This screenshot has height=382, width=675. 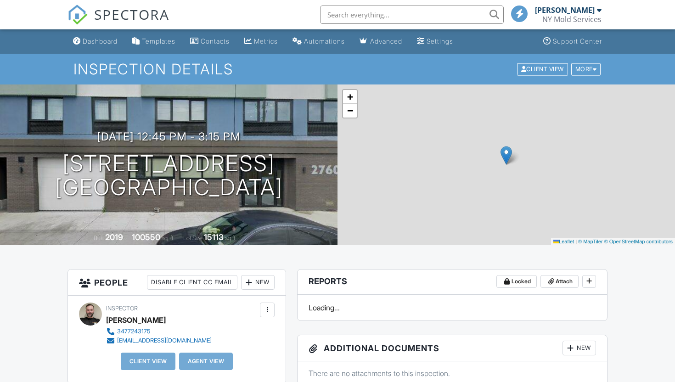 I want to click on a: Support Center, so click(x=572, y=41).